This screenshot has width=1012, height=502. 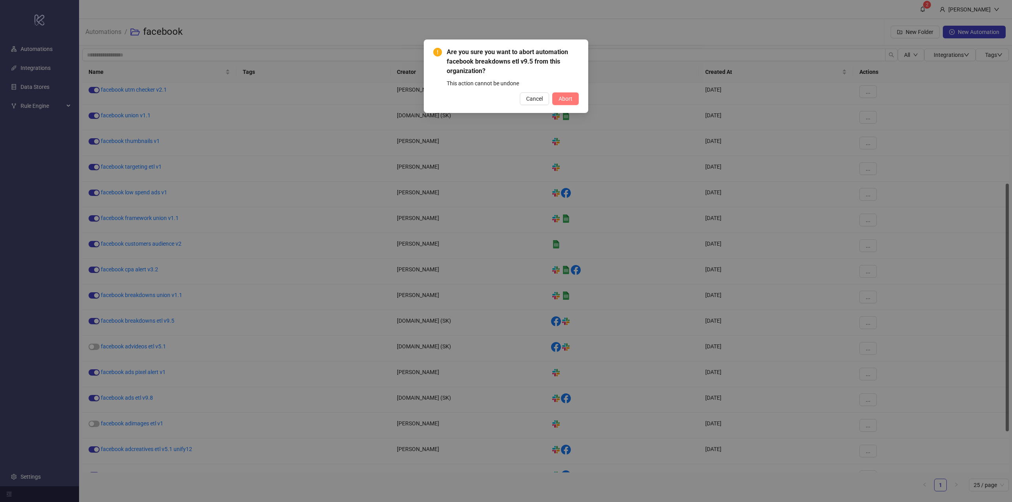 What do you see at coordinates (565, 99) in the screenshot?
I see `button: Abort` at bounding box center [565, 99].